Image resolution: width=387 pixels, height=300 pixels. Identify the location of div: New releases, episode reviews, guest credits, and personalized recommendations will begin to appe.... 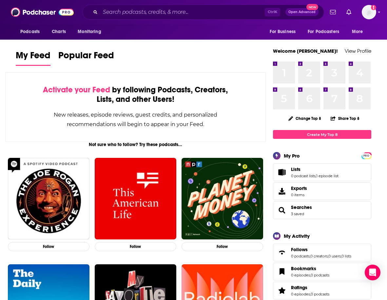
(135, 120).